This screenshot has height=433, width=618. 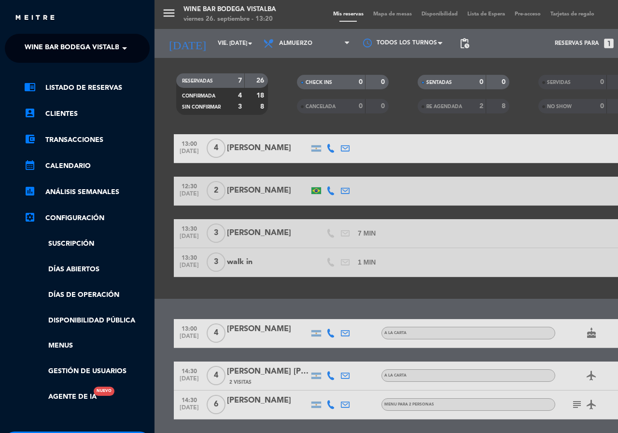 I want to click on a: Menus, so click(x=87, y=346).